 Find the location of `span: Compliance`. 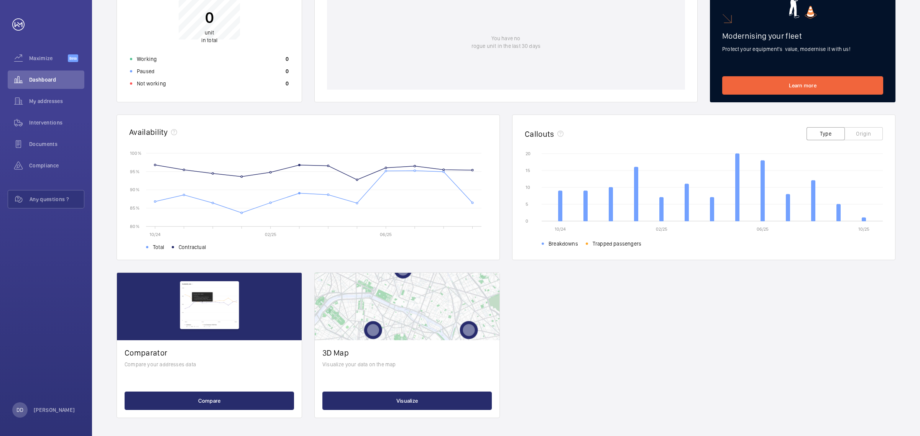

span: Compliance is located at coordinates (57, 166).